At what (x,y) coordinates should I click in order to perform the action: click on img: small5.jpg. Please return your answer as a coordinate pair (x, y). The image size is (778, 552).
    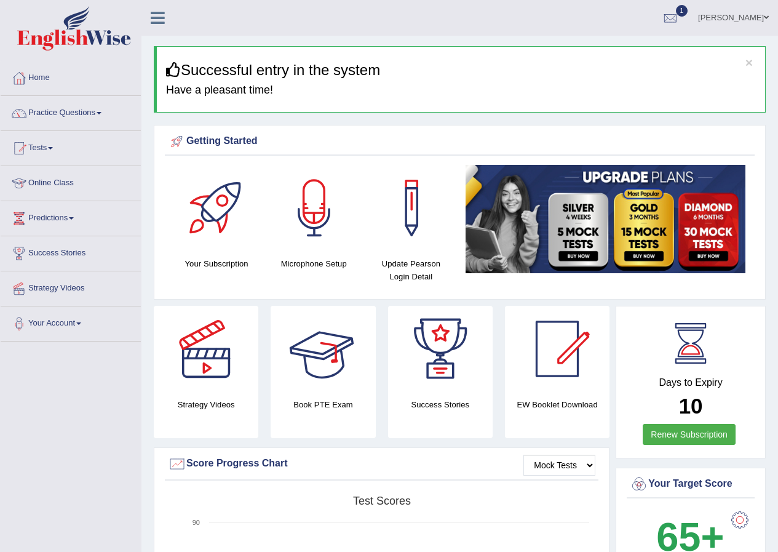
    Looking at the image, I should click on (605, 219).